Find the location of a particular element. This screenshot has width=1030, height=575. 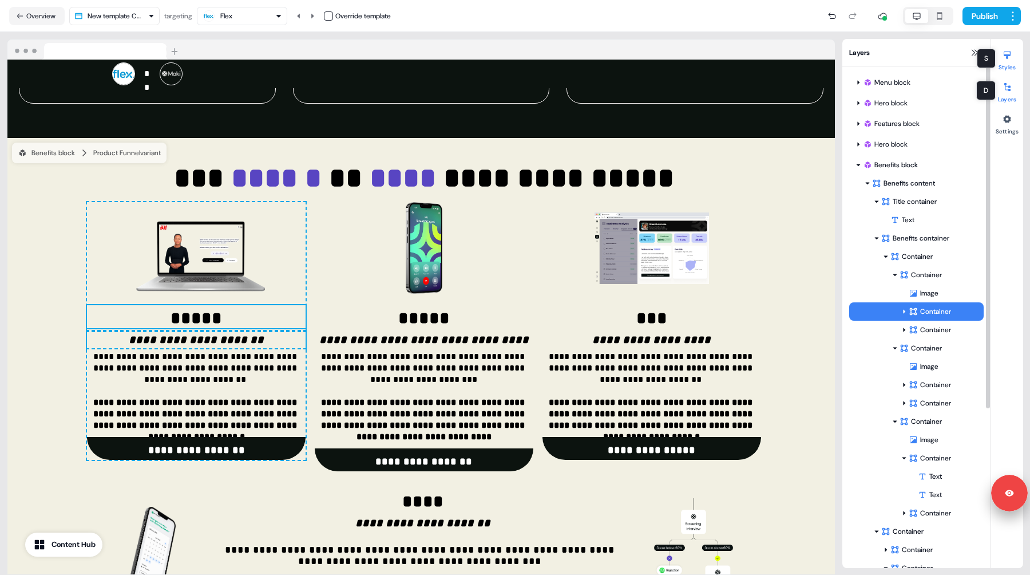

button: Overview is located at coordinates (37, 16).